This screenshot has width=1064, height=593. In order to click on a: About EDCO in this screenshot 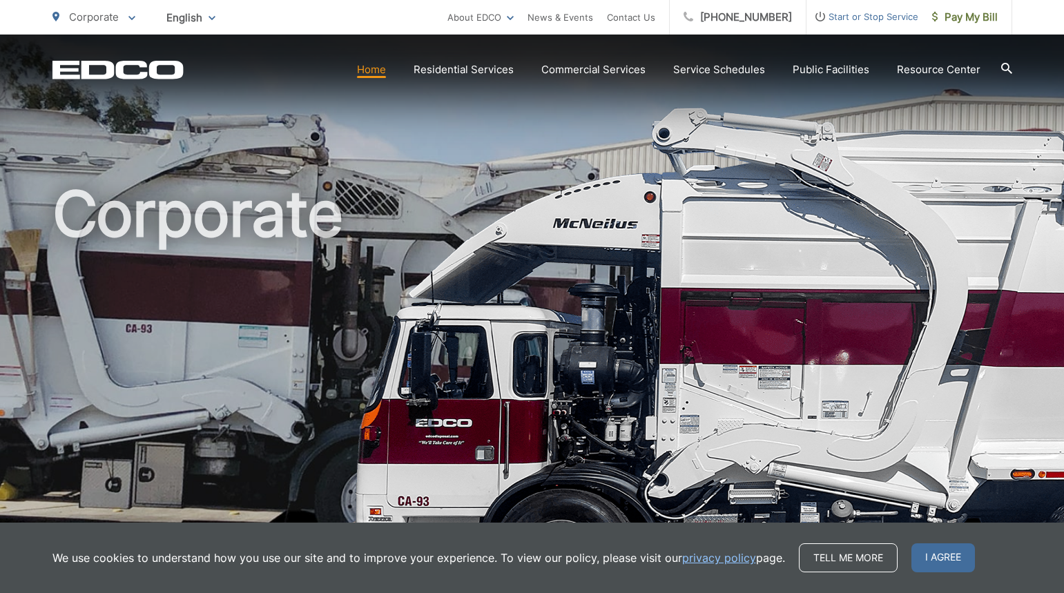, I will do `click(481, 17)`.